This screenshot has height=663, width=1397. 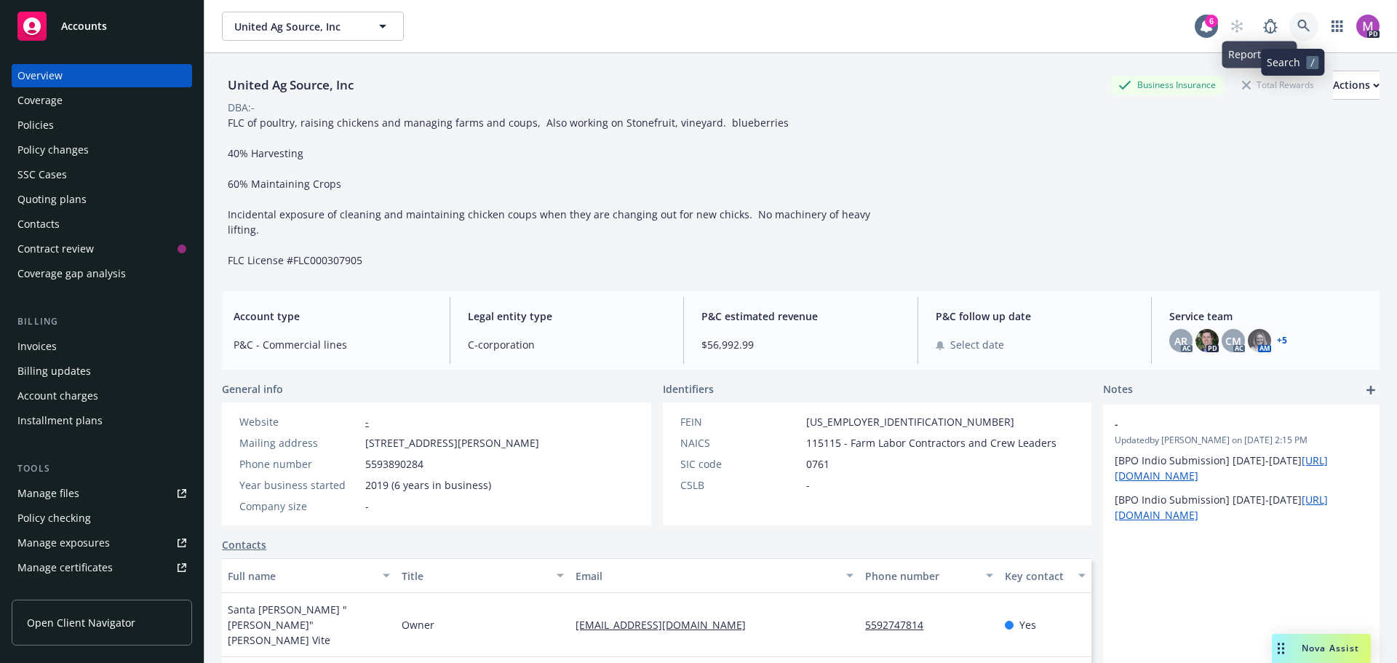 What do you see at coordinates (102, 493) in the screenshot?
I see `a: Manage files` at bounding box center [102, 493].